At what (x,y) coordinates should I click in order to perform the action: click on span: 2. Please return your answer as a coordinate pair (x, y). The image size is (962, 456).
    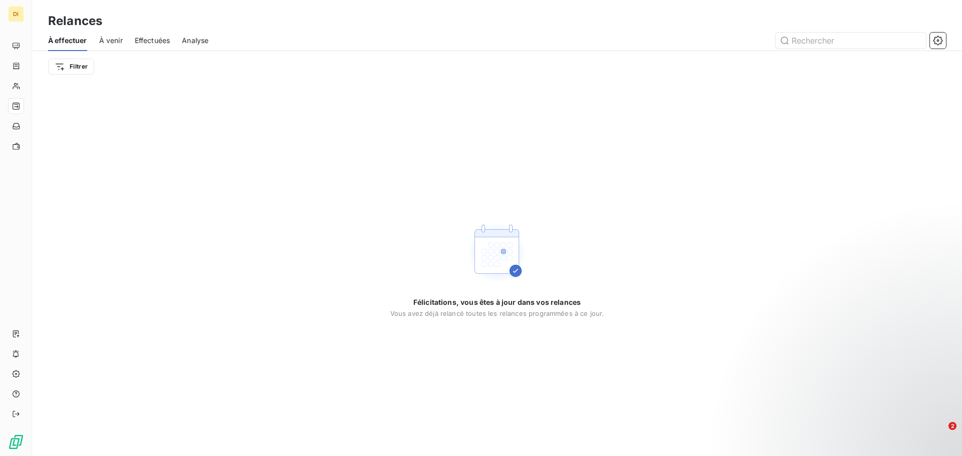
    Looking at the image, I should click on (952, 426).